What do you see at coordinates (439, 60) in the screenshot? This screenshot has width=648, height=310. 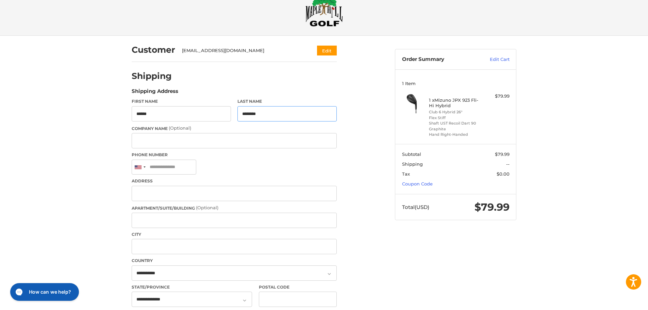 I see `h3: Order Summary` at bounding box center [439, 60].